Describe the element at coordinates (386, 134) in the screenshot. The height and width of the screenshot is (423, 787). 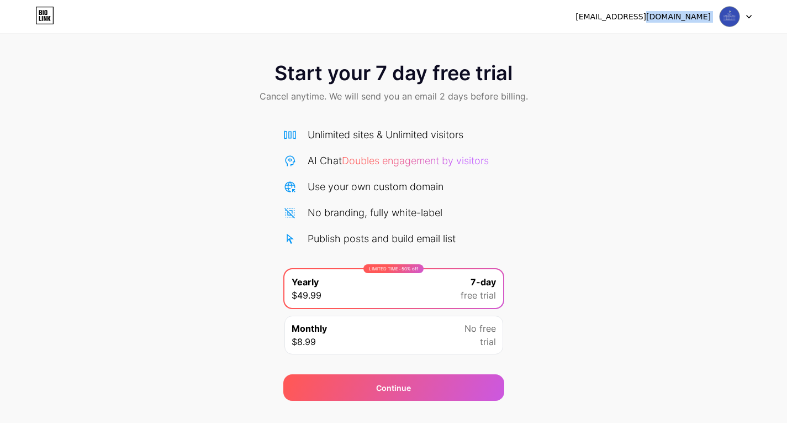
I see `div: Unlimited sites & Unlimited visitors` at that location.